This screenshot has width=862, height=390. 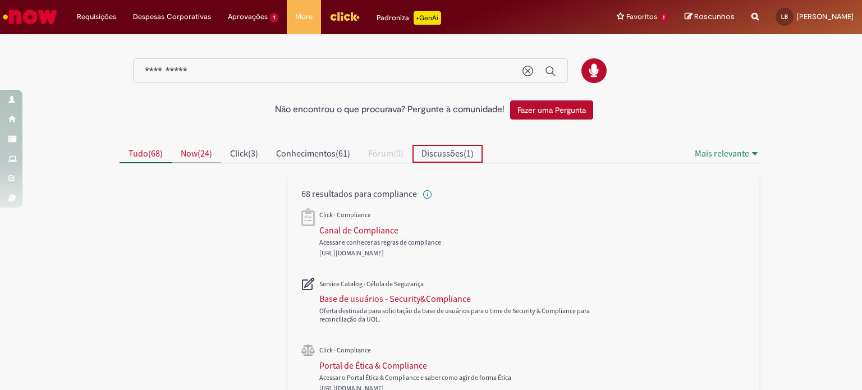 What do you see at coordinates (714, 16) in the screenshot?
I see `span: Rascunhos` at bounding box center [714, 16].